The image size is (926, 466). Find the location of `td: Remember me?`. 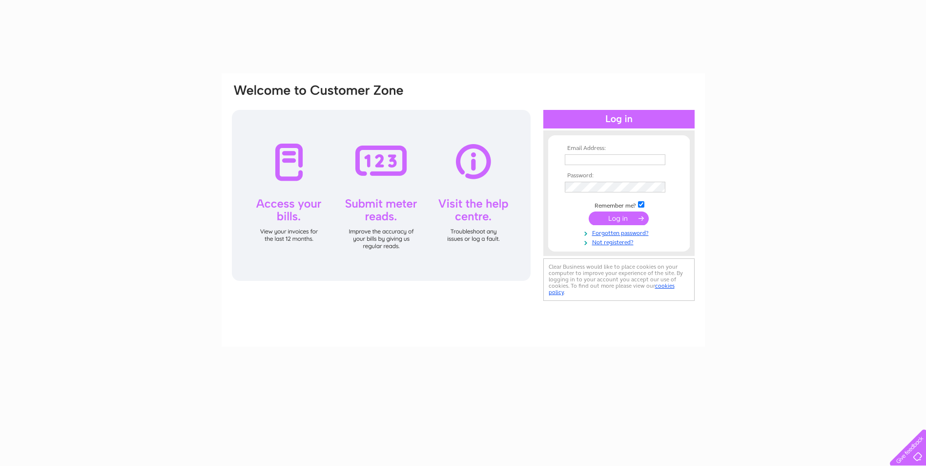

td: Remember me? is located at coordinates (619, 205).